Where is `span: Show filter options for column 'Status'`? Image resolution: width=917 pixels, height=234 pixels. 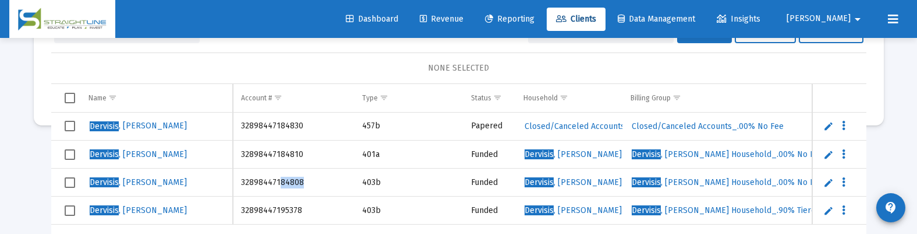 span: Show filter options for column 'Status' is located at coordinates (497, 97).